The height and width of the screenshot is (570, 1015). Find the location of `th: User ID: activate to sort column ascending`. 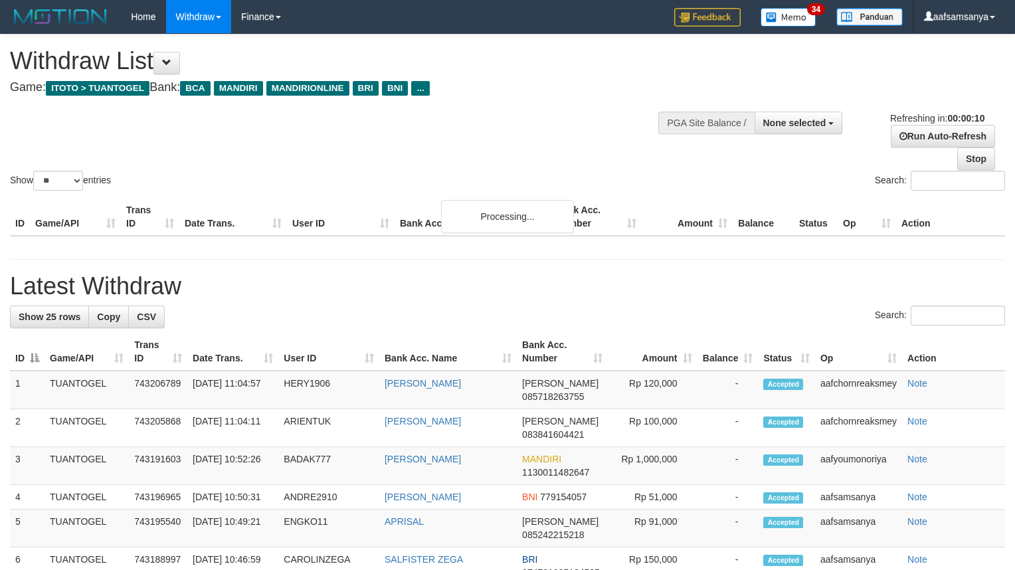

th: User ID: activate to sort column ascending is located at coordinates (329, 351).